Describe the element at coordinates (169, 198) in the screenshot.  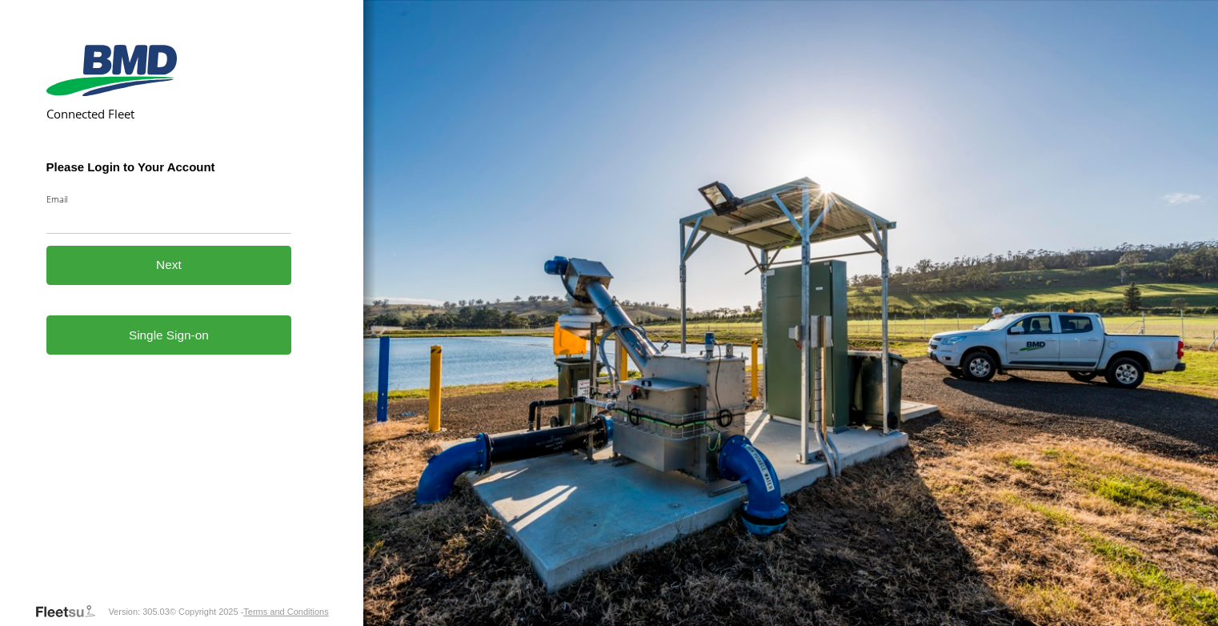
I see `label: Email` at that location.